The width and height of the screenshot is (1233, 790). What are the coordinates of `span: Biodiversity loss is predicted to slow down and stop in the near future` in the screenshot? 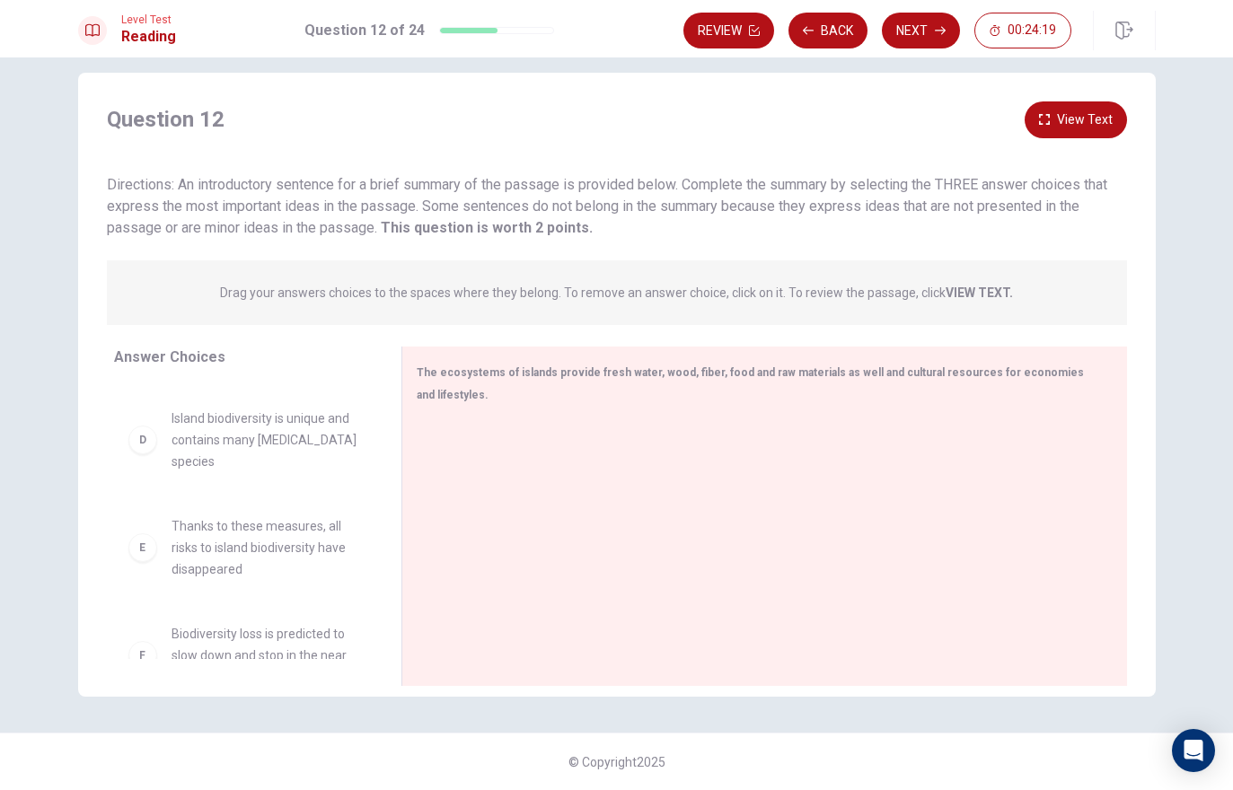 It's located at (265, 655).